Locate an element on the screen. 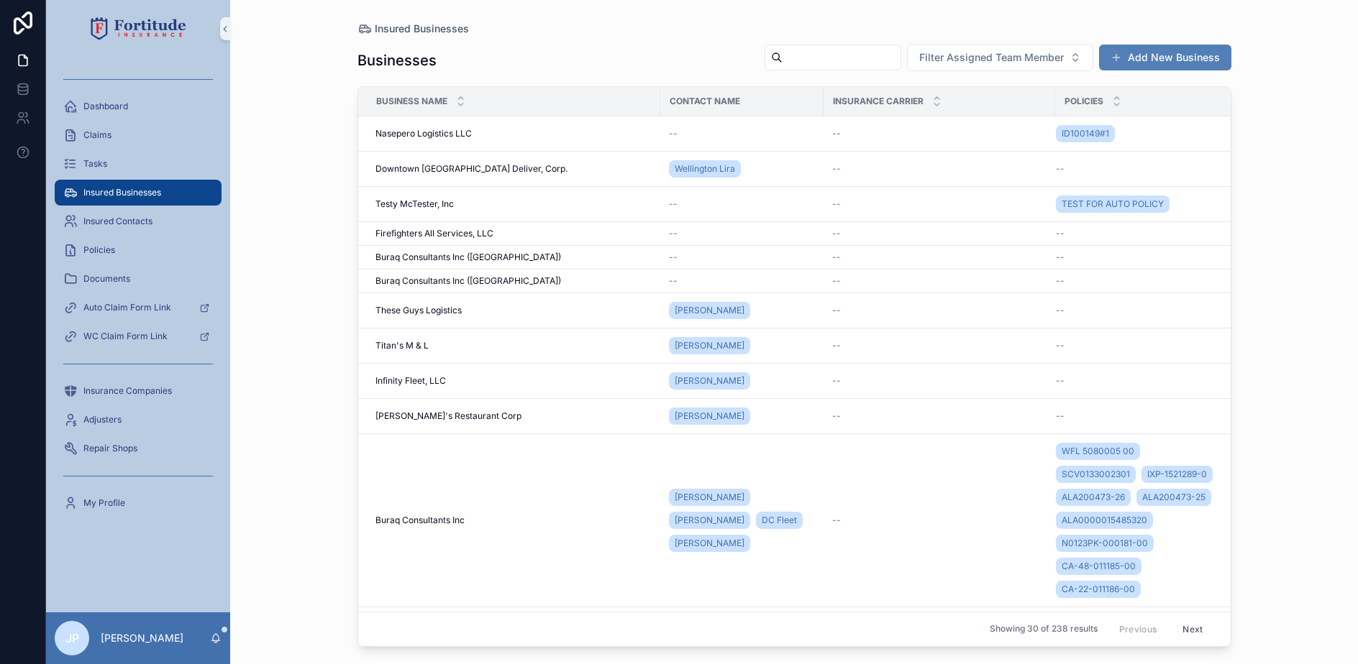  a: Infinity Fleet, LLC is located at coordinates (513, 381).